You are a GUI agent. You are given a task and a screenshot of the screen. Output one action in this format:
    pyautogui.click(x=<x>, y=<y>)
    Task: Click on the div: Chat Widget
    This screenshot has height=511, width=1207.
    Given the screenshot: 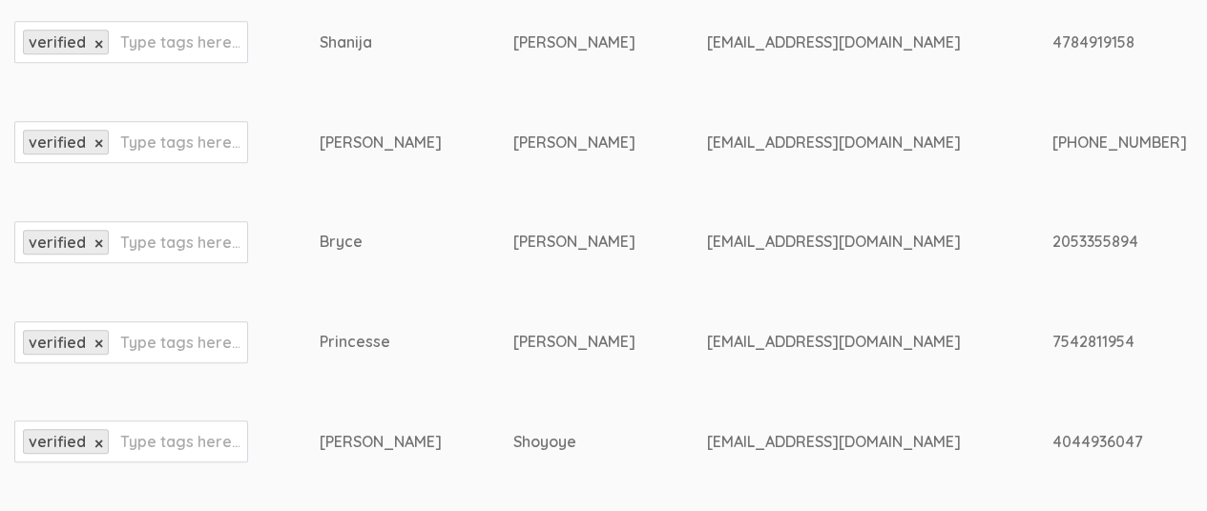 What is the action you would take?
    pyautogui.click(x=1159, y=465)
    